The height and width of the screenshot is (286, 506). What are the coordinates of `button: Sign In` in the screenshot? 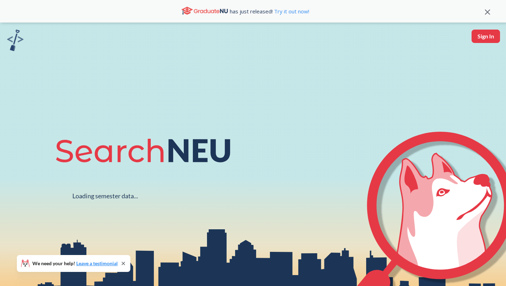 It's located at (486, 36).